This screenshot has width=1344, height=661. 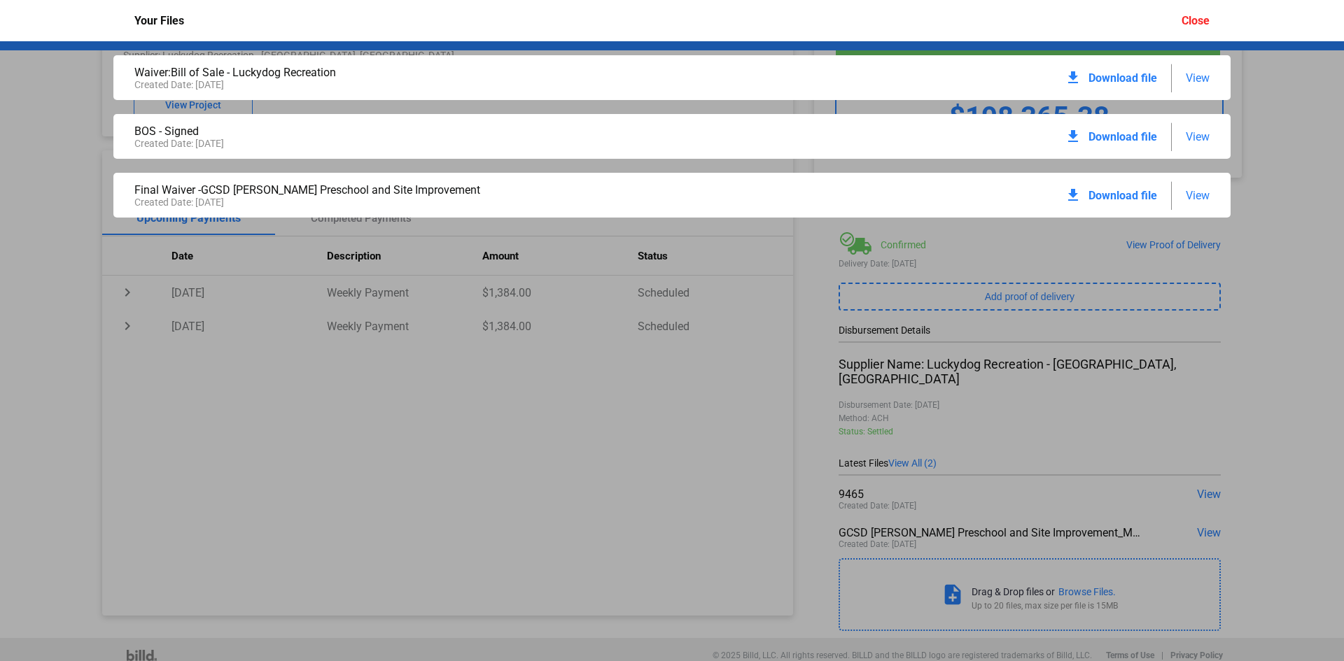 What do you see at coordinates (403, 131) in the screenshot?
I see `div: BOS - Signed` at bounding box center [403, 131].